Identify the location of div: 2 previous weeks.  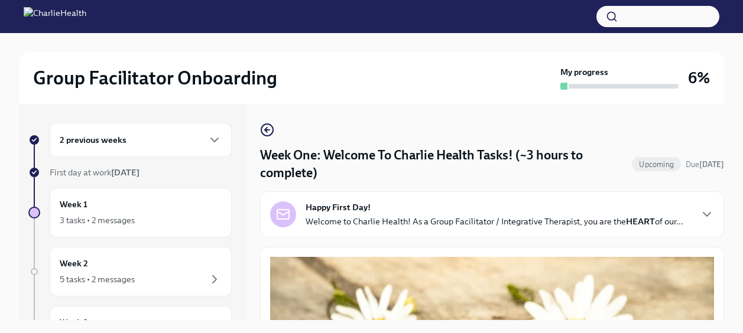
(141, 140).